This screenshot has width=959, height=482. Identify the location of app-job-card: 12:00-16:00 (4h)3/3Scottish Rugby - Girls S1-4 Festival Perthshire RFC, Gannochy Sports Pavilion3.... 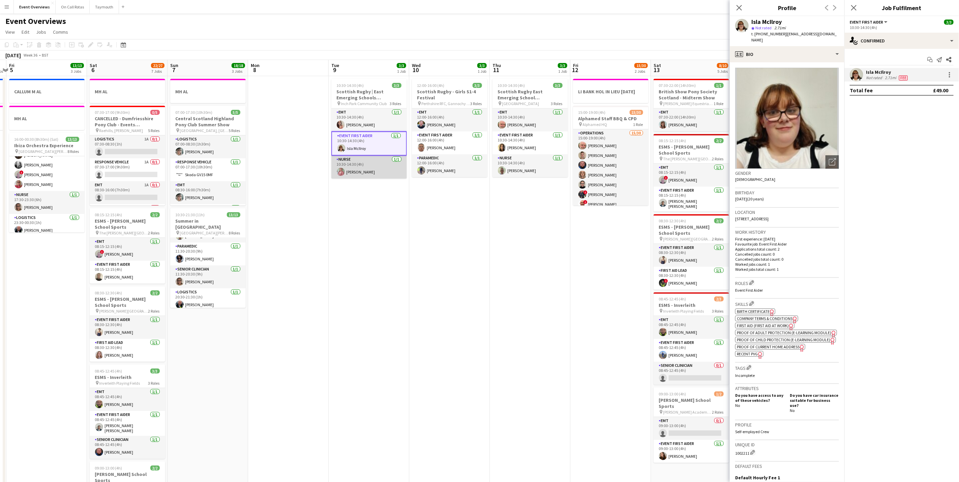
(449, 128).